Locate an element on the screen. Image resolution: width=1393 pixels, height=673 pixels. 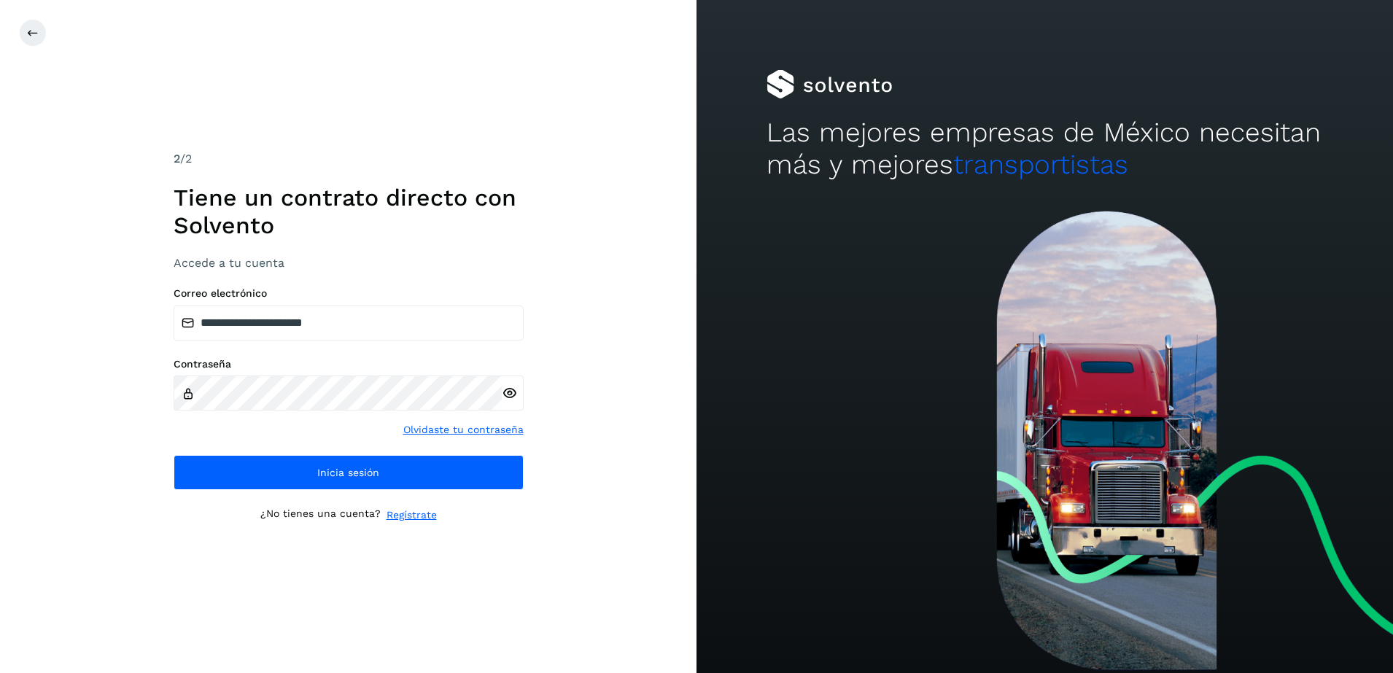
span: transportistas is located at coordinates (1041, 164).